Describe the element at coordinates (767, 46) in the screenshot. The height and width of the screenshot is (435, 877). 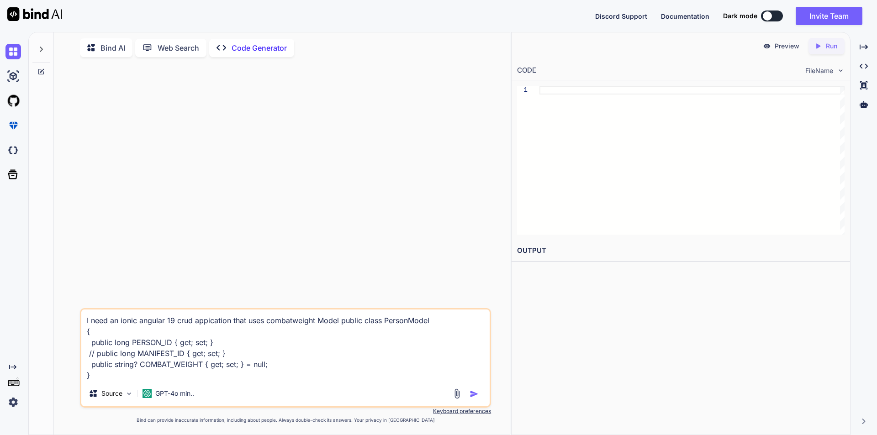
I see `img: preview` at that location.